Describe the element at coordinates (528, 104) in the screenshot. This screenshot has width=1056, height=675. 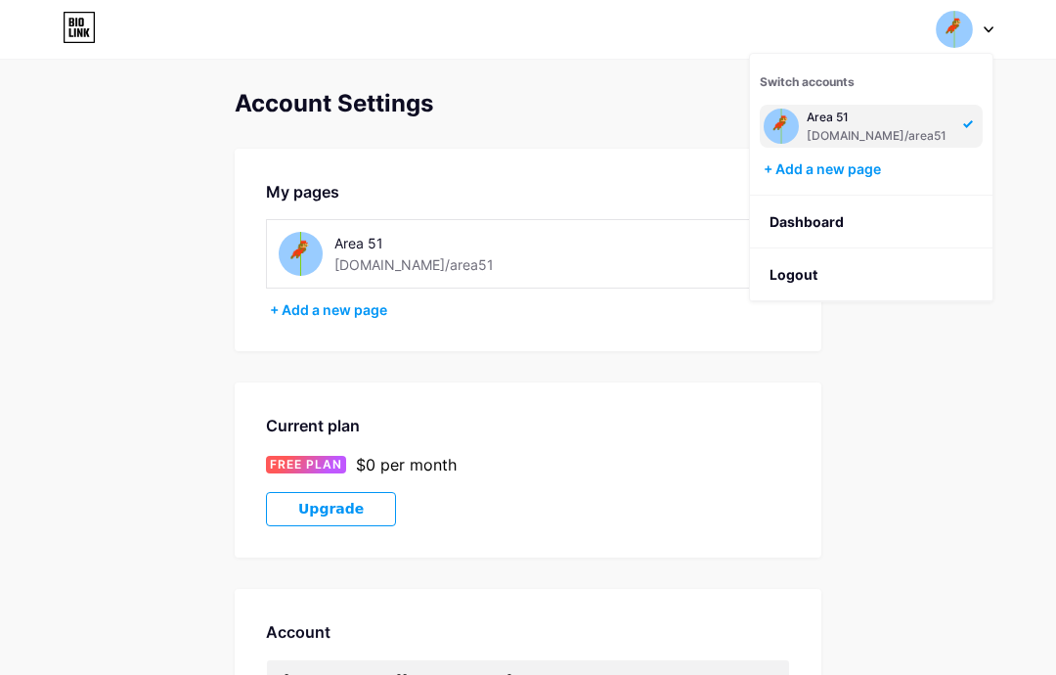
I see `div: Account Settings` at that location.